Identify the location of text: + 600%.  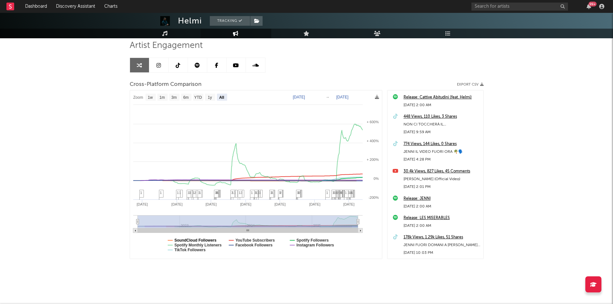
(373, 122).